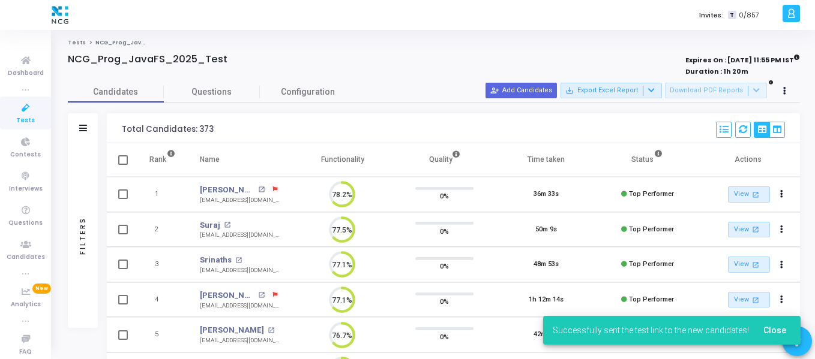 This screenshot has width=815, height=359. What do you see at coordinates (25, 155) in the screenshot?
I see `span: Contests` at bounding box center [25, 155].